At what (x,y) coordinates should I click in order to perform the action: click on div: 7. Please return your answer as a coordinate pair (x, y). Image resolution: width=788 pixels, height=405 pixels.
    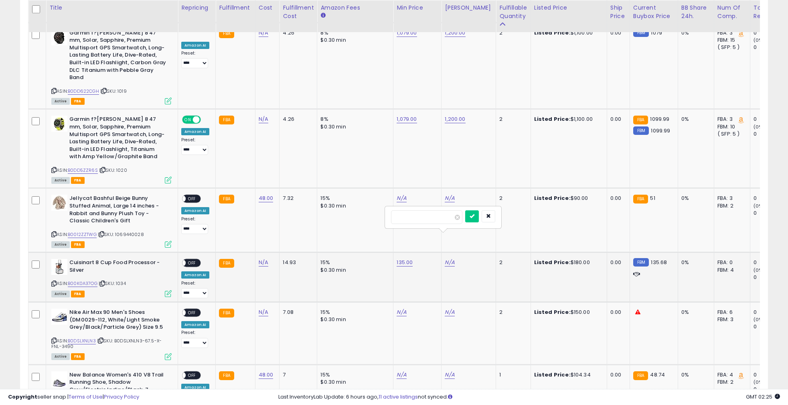
    Looking at the image, I should click on (297, 375).